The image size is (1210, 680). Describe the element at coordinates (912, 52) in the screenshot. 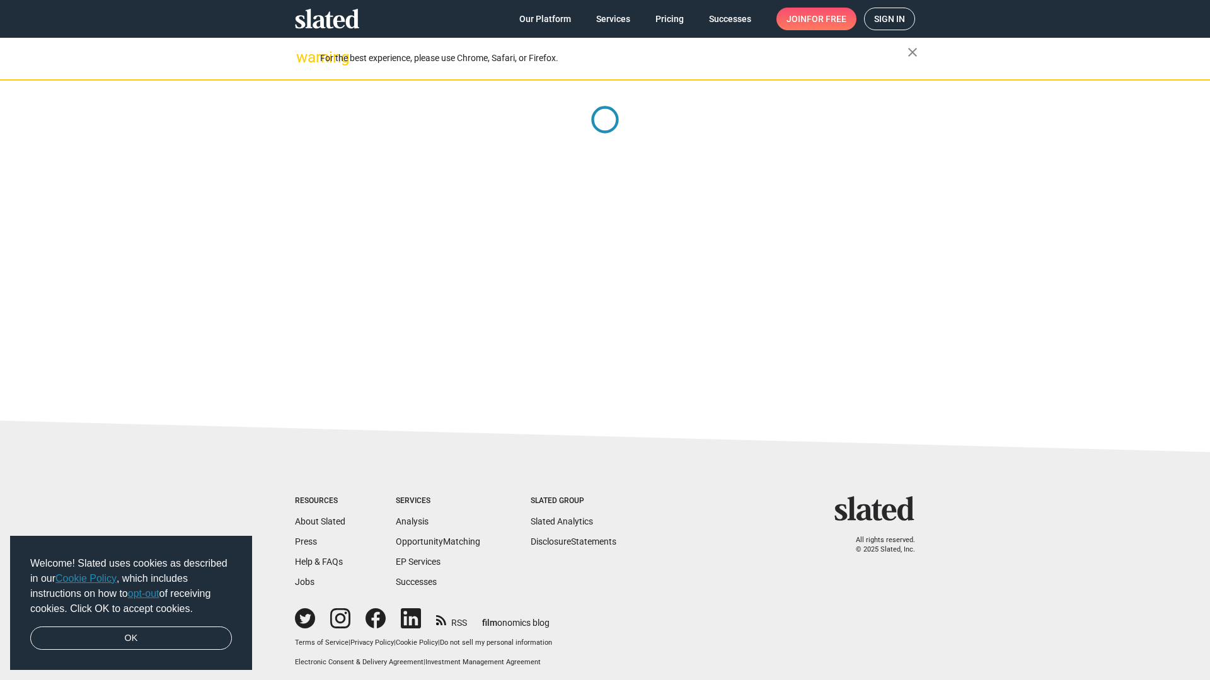

I see `mat-icon: close` at that location.